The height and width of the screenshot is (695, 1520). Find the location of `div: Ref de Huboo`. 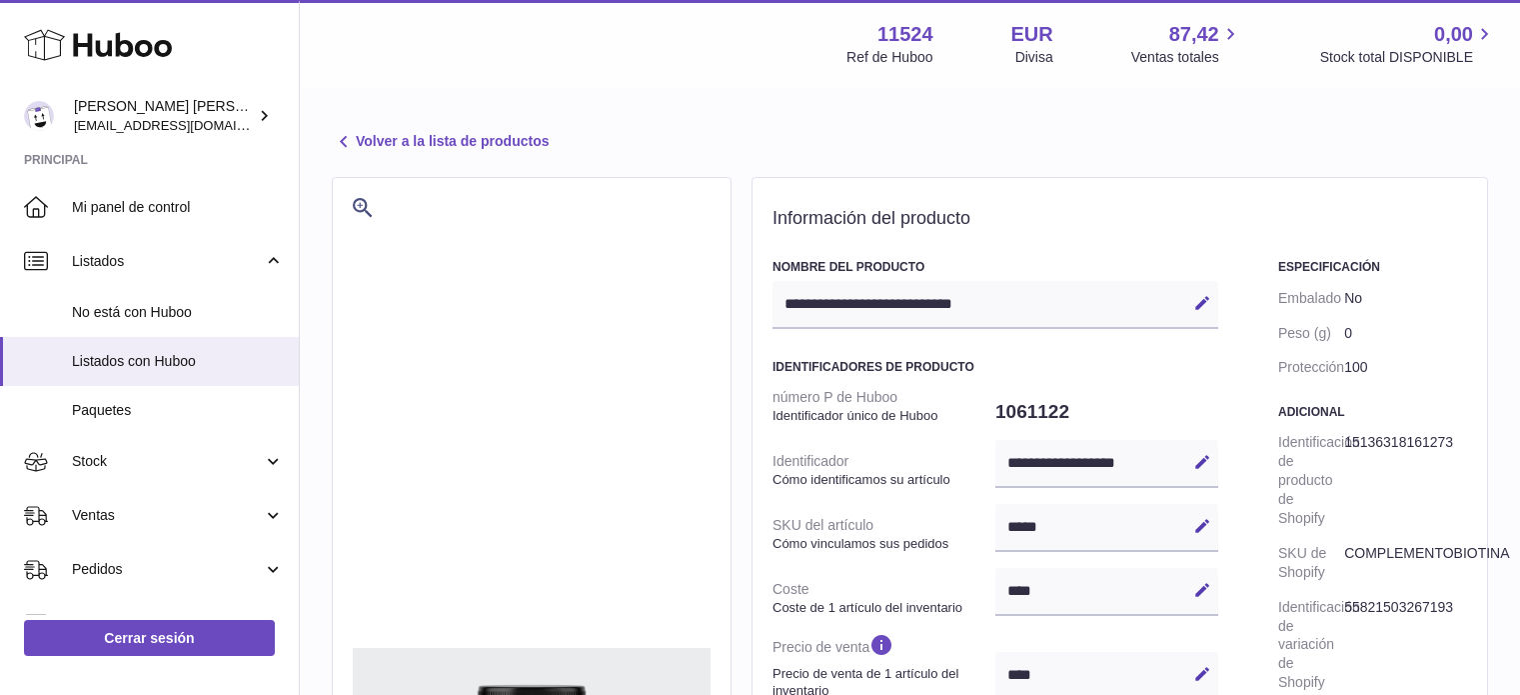

div: Ref de Huboo is located at coordinates (890, 57).